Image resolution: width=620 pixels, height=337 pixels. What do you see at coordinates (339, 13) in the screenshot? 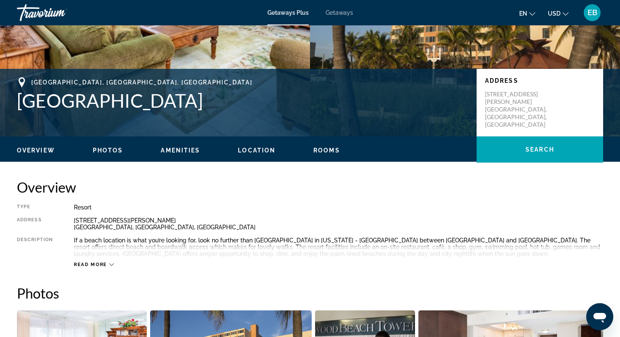
I see `span: Getaways` at bounding box center [339, 13].